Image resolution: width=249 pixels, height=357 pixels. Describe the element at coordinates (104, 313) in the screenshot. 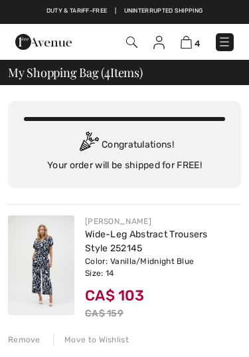

I see `s: CA$ 159` at that location.